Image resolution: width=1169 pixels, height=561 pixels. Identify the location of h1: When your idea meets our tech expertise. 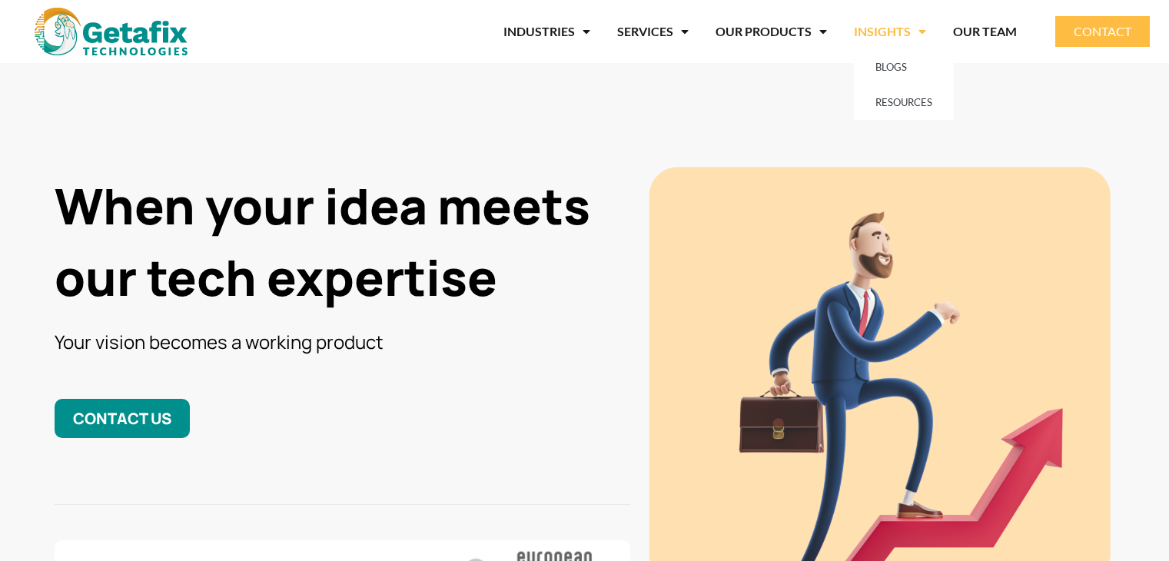
(343, 242).